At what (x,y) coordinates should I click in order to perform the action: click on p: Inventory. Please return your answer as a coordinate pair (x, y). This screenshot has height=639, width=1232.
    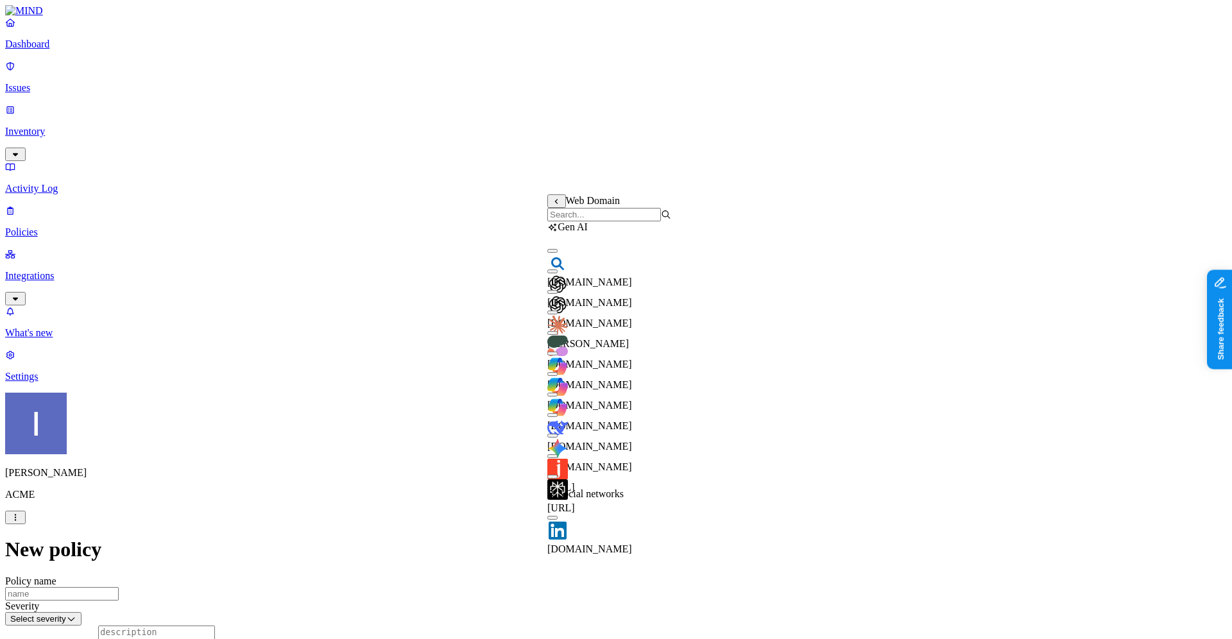
    Looking at the image, I should click on (616, 132).